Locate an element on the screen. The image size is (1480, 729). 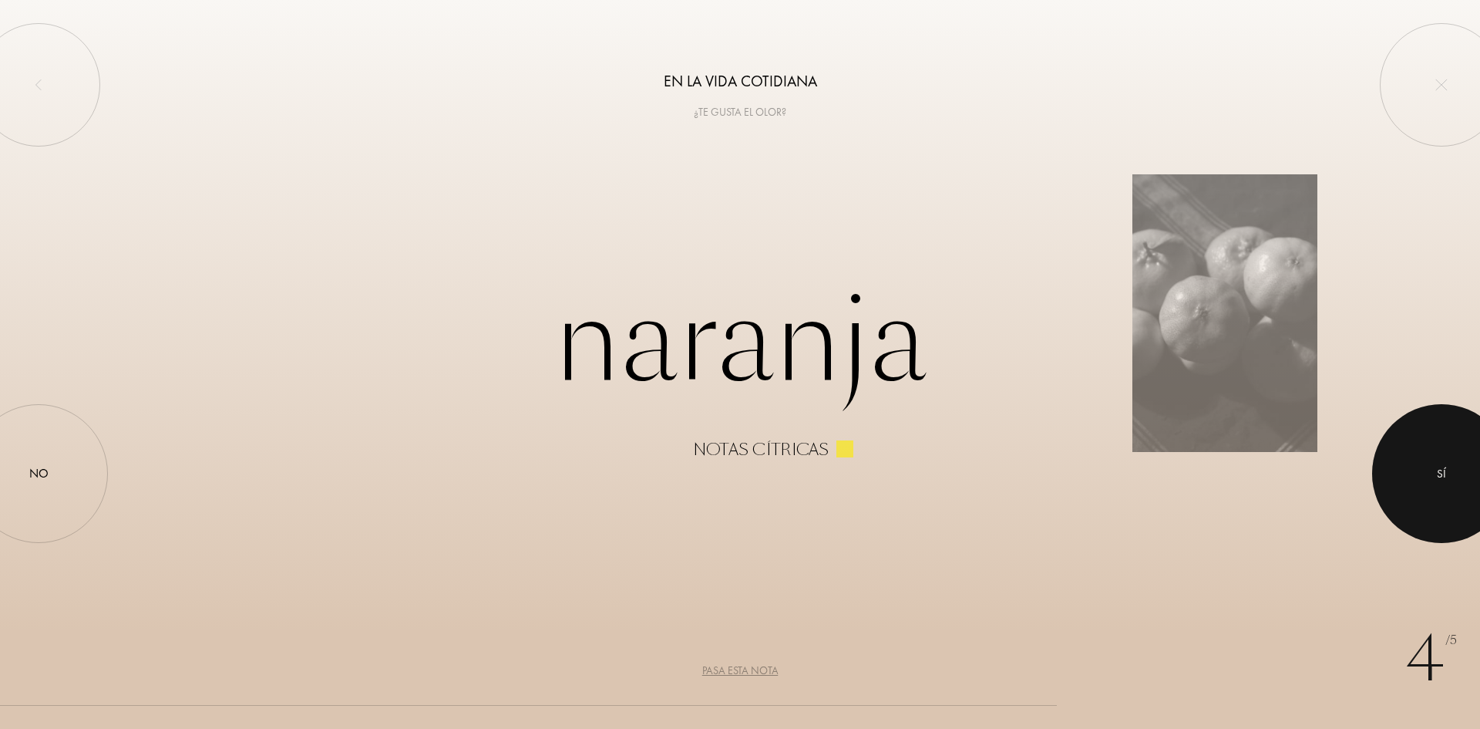
div: No is located at coordinates (39, 473).